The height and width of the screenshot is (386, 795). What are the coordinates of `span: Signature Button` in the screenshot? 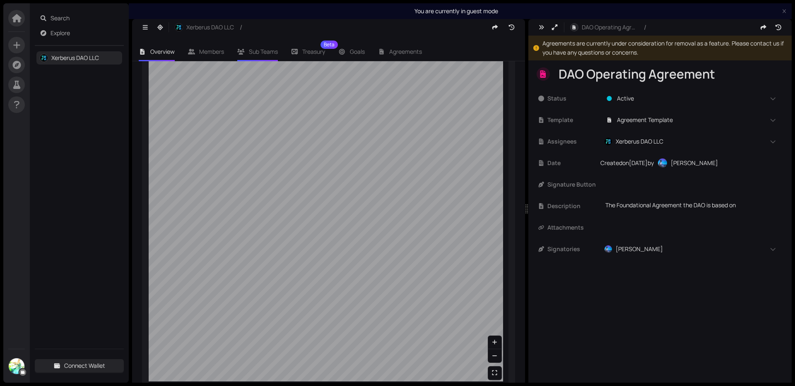 It's located at (574, 185).